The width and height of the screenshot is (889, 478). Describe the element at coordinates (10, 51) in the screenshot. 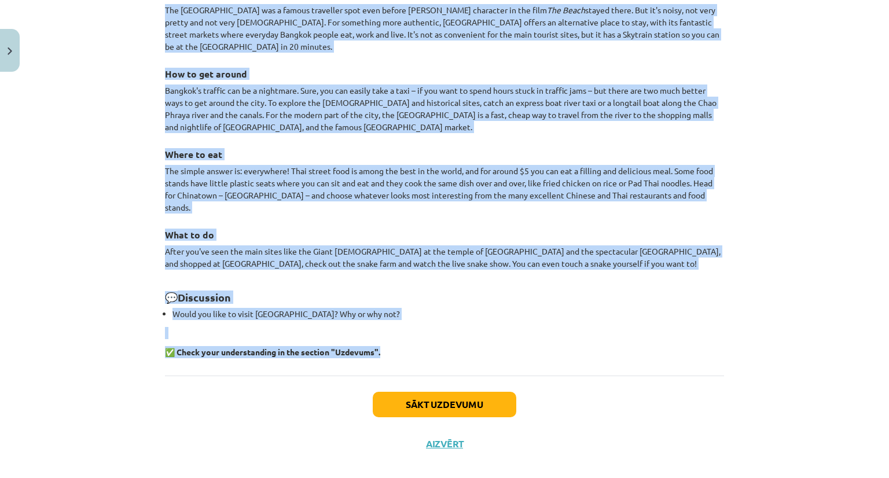

I see `img: icon-close-lesson-0947bae3869378f0d4975bcd49f059093ad1ed9edebbc8119c70593378902aed.svg` at that location.